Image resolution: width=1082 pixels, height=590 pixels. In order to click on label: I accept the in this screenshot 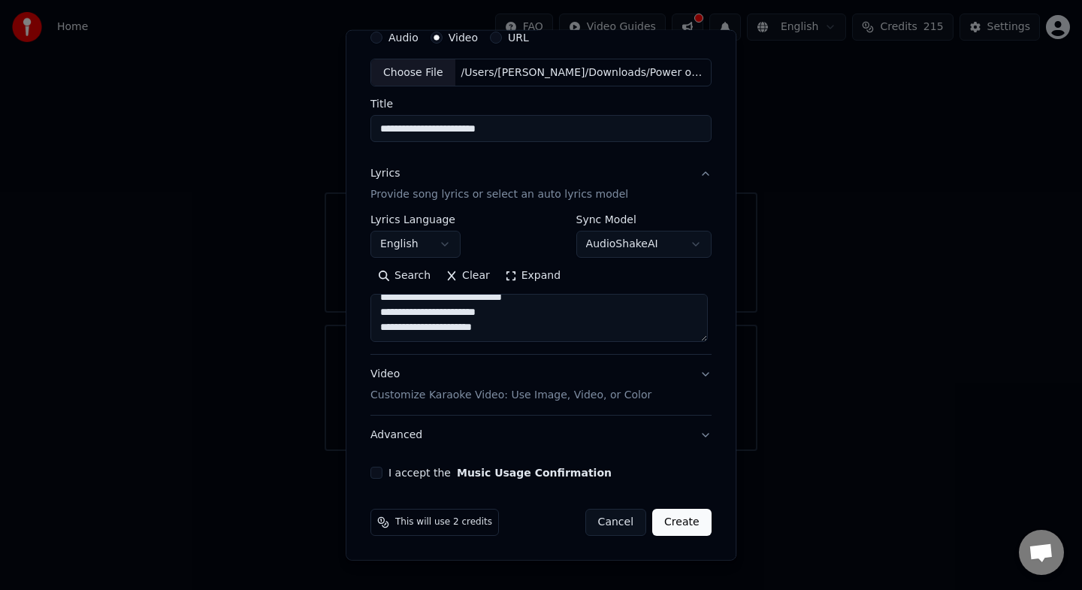, I will do `click(500, 473)`.